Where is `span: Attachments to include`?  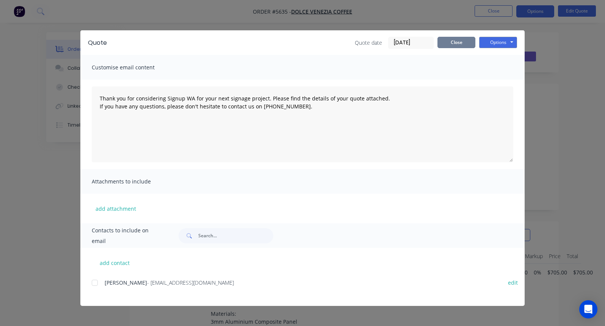
span: Attachments to include is located at coordinates (133, 182).